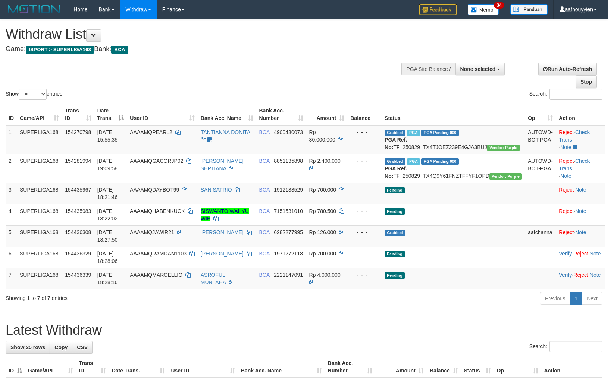  I want to click on td: aafchanna, so click(540, 236).